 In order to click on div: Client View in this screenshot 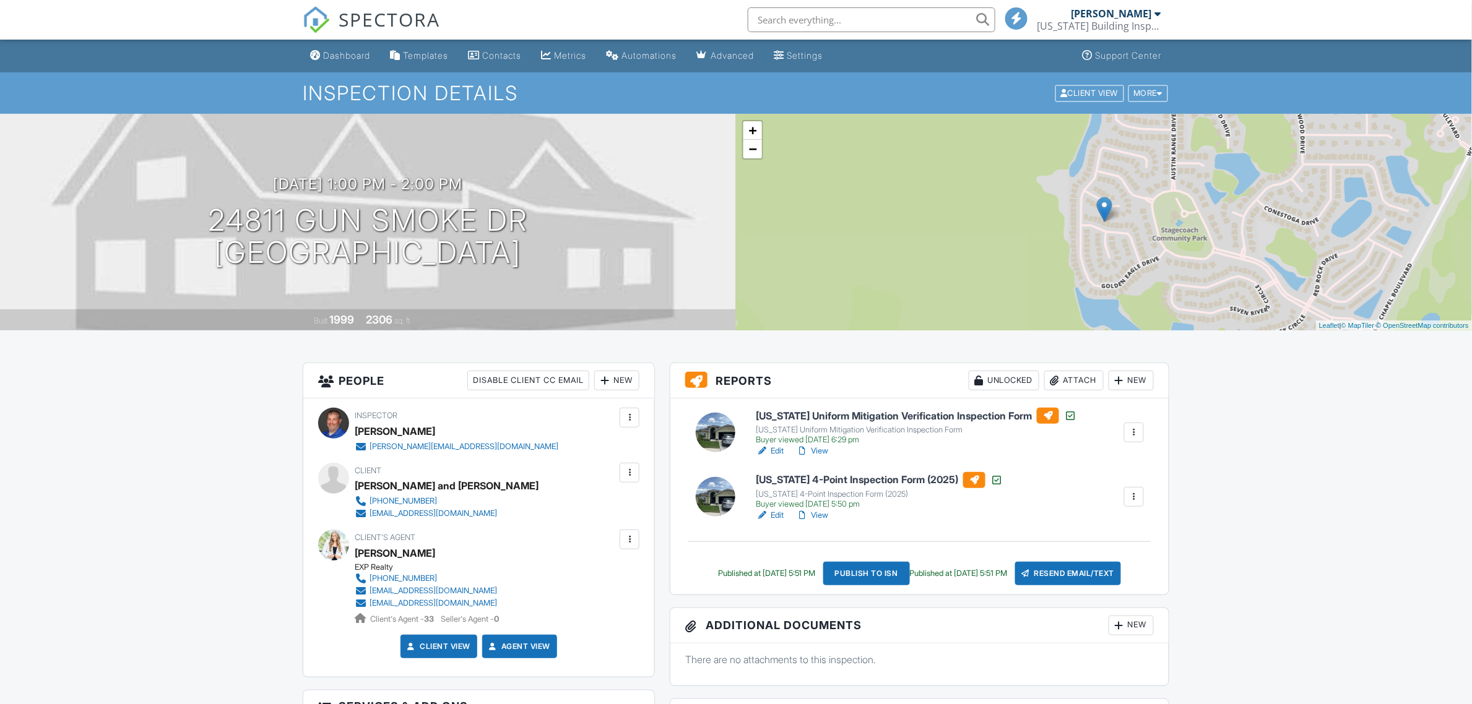, I will do `click(1089, 93)`.